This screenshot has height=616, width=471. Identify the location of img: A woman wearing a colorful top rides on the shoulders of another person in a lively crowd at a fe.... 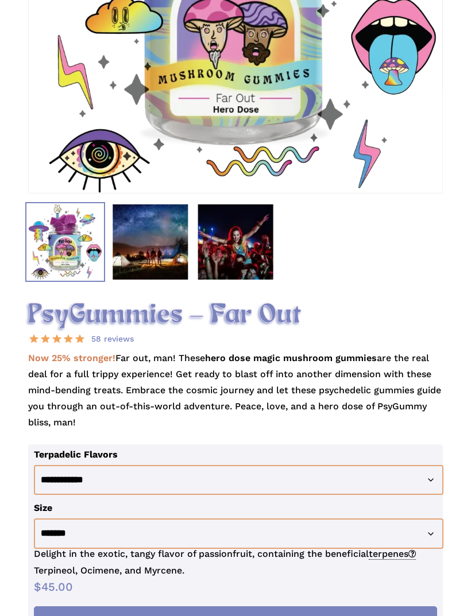
(235, 242).